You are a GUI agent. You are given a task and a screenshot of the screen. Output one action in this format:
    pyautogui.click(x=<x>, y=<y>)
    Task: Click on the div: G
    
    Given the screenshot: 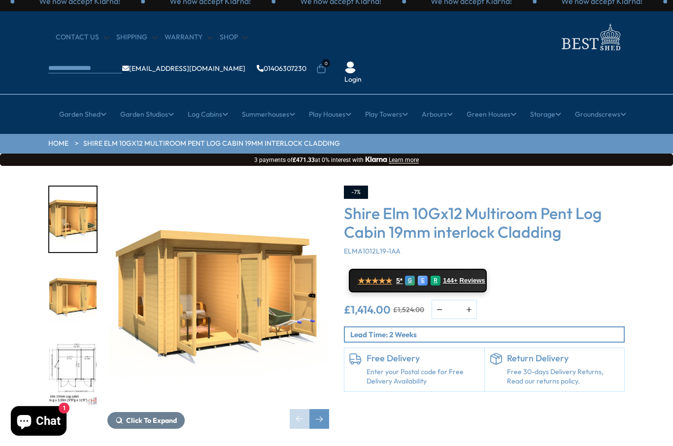 What is the action you would take?
    pyautogui.click(x=410, y=281)
    